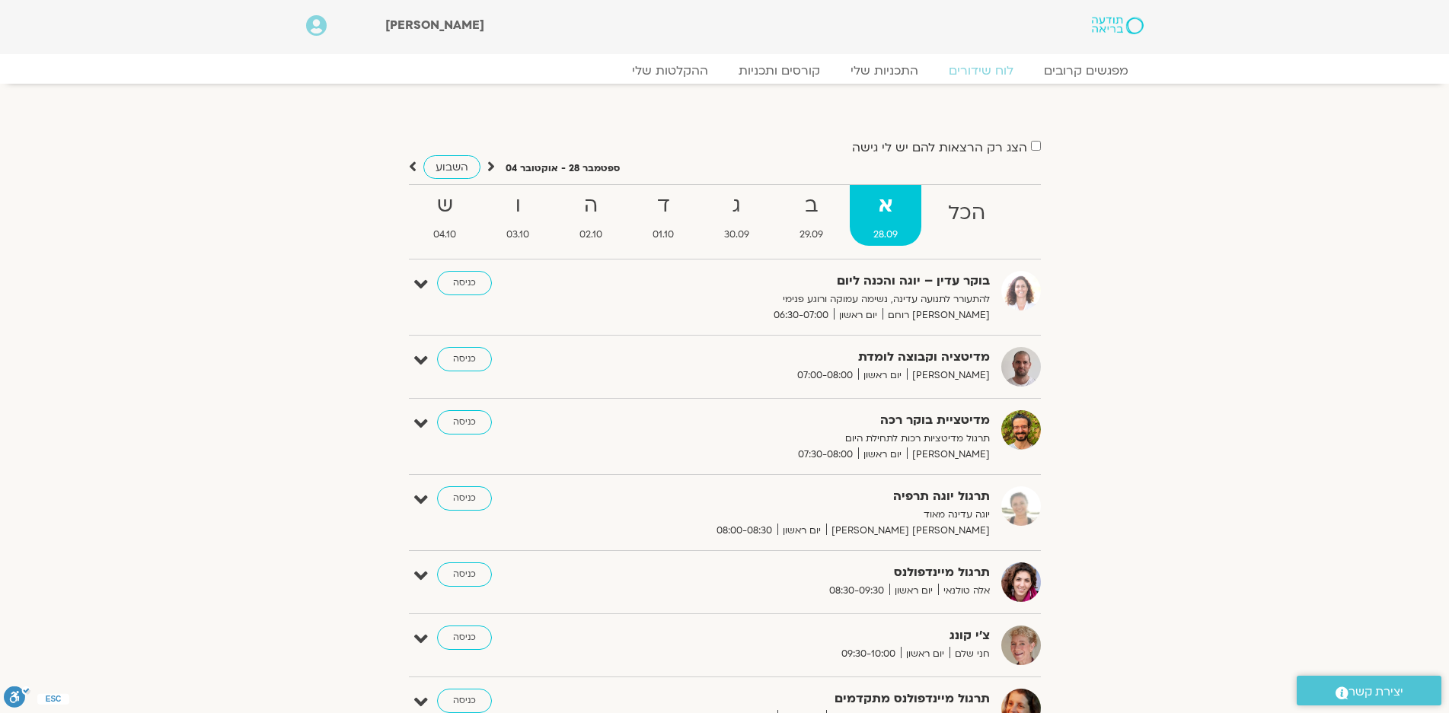 The height and width of the screenshot is (713, 1449). Describe the element at coordinates (886, 206) in the screenshot. I see `strong: א` at that location.